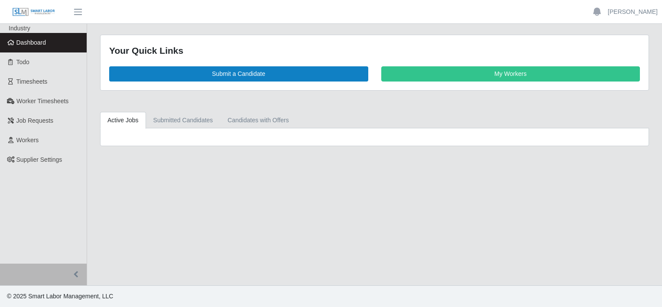 The image size is (662, 307). I want to click on span: Todo, so click(23, 62).